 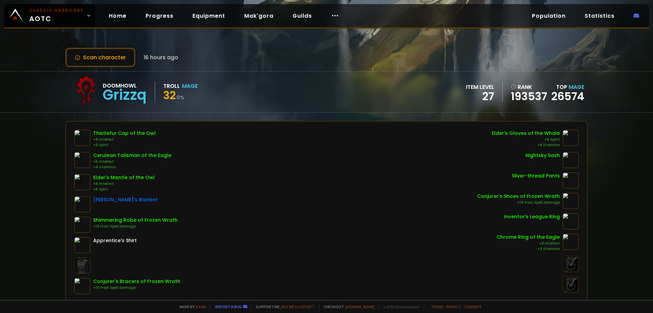 I want to click on div: +5 Intellect, so click(x=132, y=162).